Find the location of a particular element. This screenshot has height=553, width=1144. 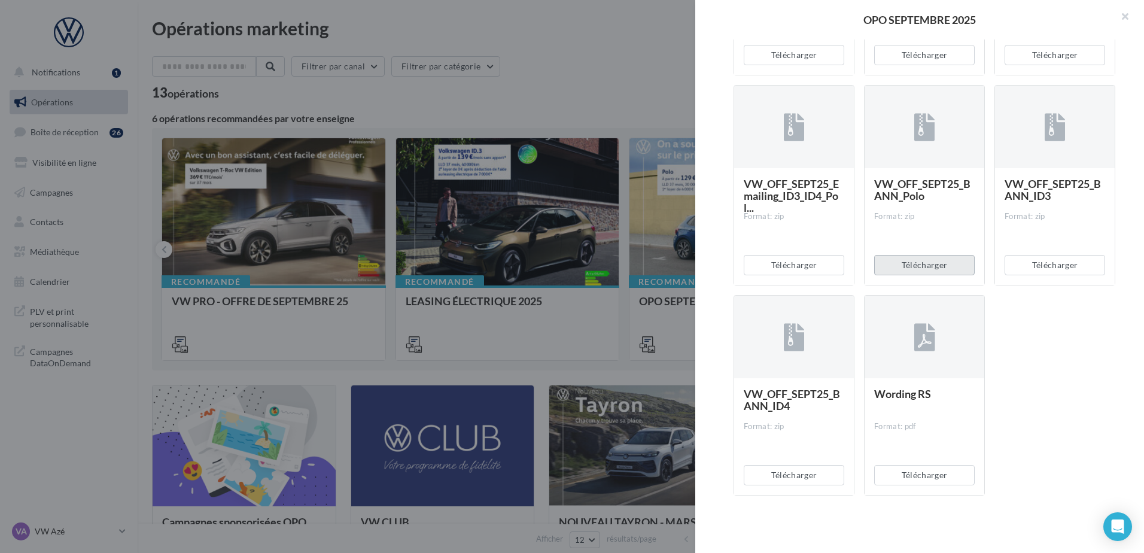

span: VW_OFF_SEPT25_BANN_ID3 is located at coordinates (1052, 190).